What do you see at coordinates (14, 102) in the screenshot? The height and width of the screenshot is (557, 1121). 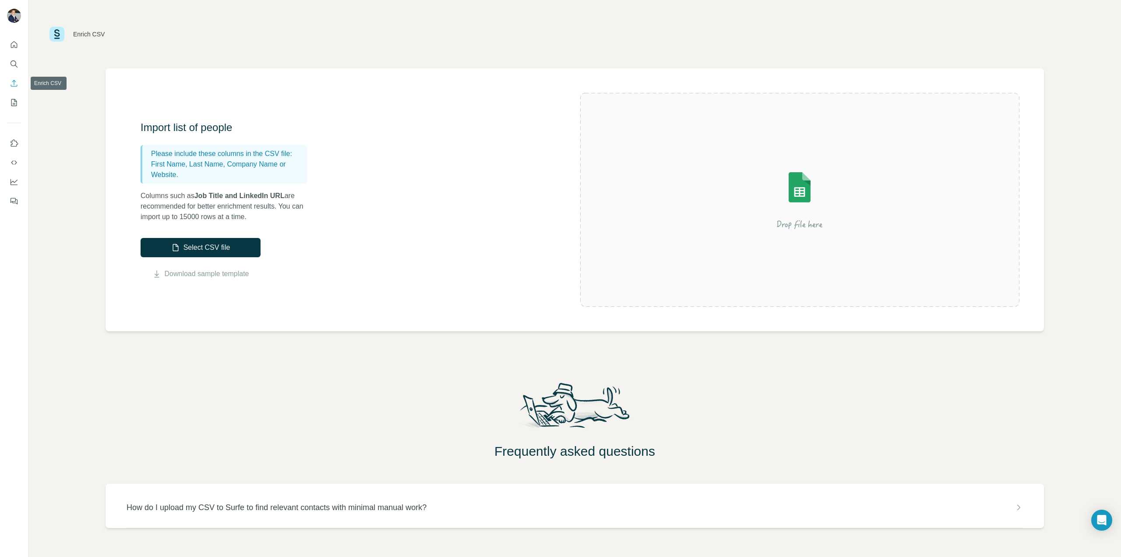 I see `button: My lists` at bounding box center [14, 102].